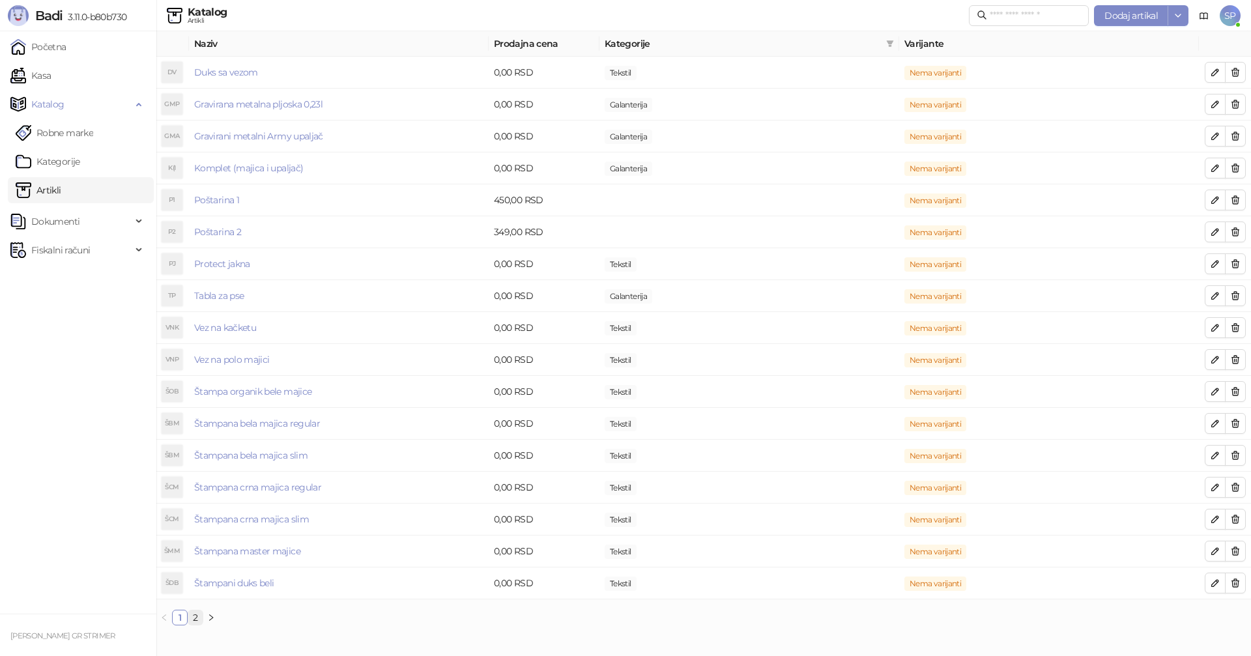  I want to click on div: DV, so click(172, 72).